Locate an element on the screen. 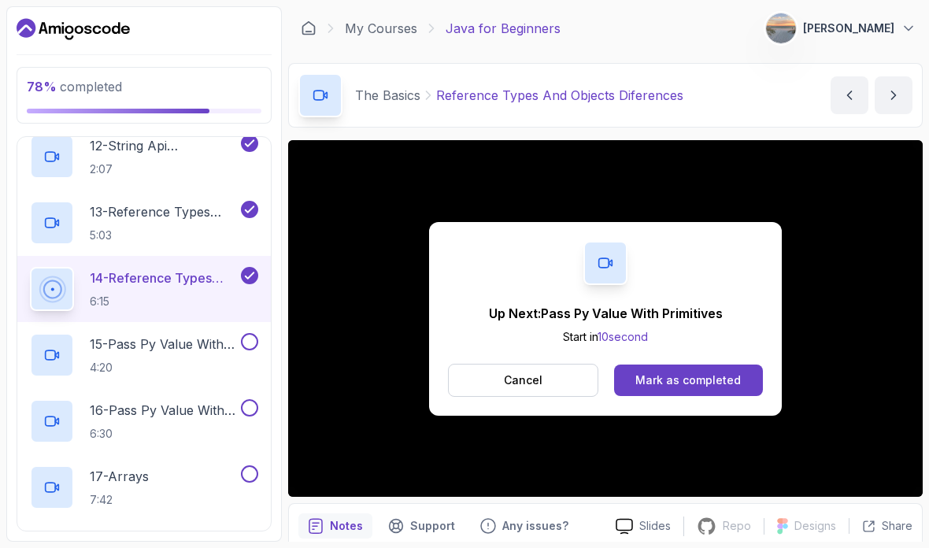 Image resolution: width=929 pixels, height=548 pixels. button: 12-String Api Documentation2:07 is located at coordinates (144, 157).